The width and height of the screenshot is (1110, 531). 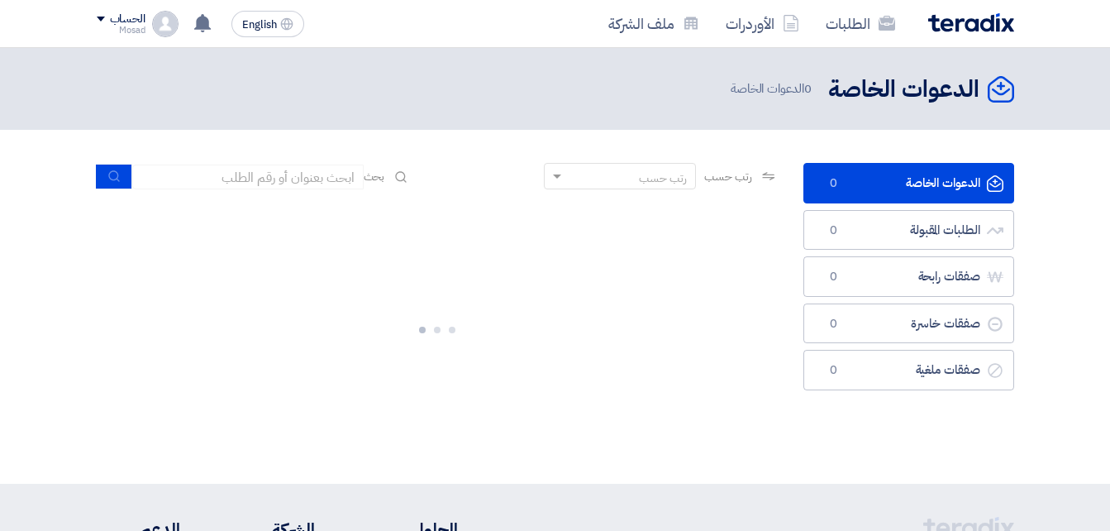 I want to click on button: English, so click(x=268, y=24).